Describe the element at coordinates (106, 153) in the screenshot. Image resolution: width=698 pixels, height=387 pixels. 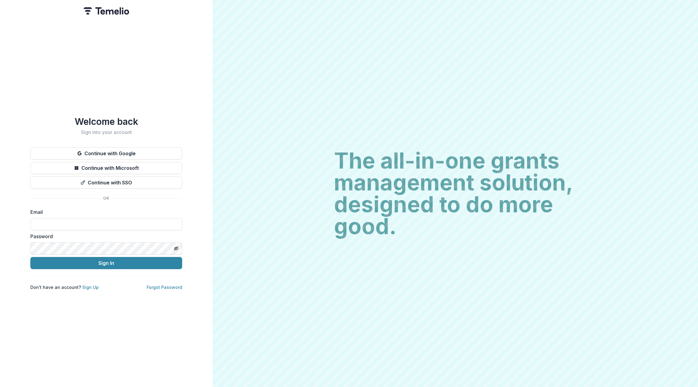
I see `button: Continue with Google` at that location.